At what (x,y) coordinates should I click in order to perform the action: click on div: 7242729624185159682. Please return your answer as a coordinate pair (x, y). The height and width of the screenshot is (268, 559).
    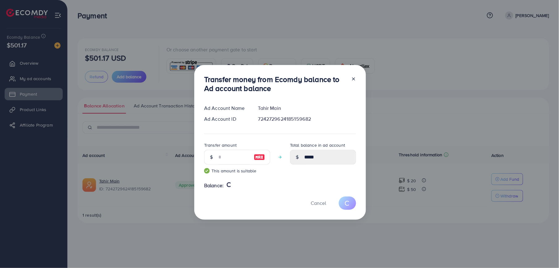
    Looking at the image, I should click on (307, 119).